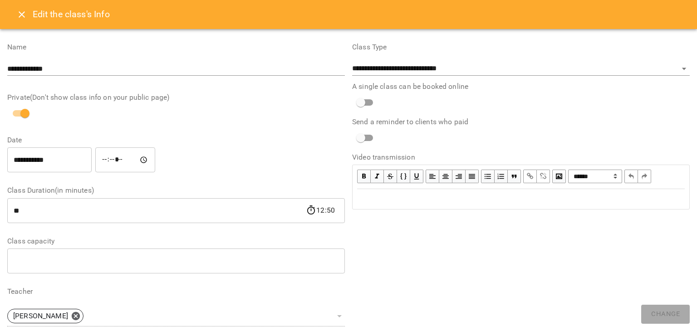 The height and width of the screenshot is (331, 697). What do you see at coordinates (631, 177) in the screenshot?
I see `button: Undo` at bounding box center [631, 177].